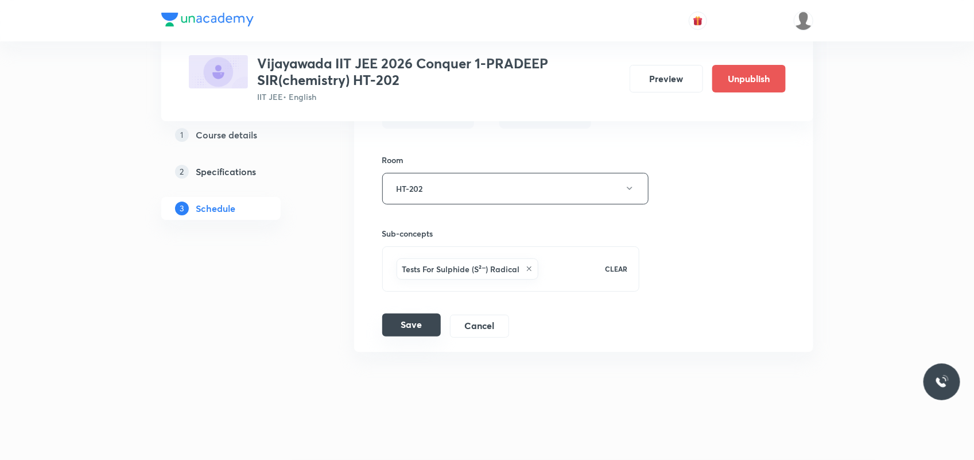  I want to click on p: 2, so click(182, 172).